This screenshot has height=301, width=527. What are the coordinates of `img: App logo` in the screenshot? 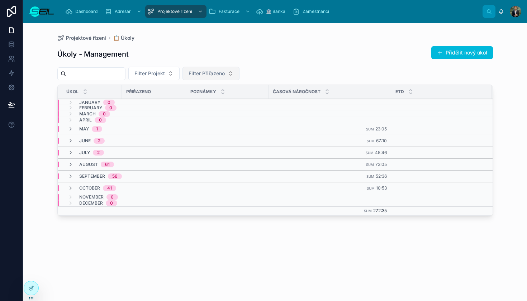 It's located at (42, 11).